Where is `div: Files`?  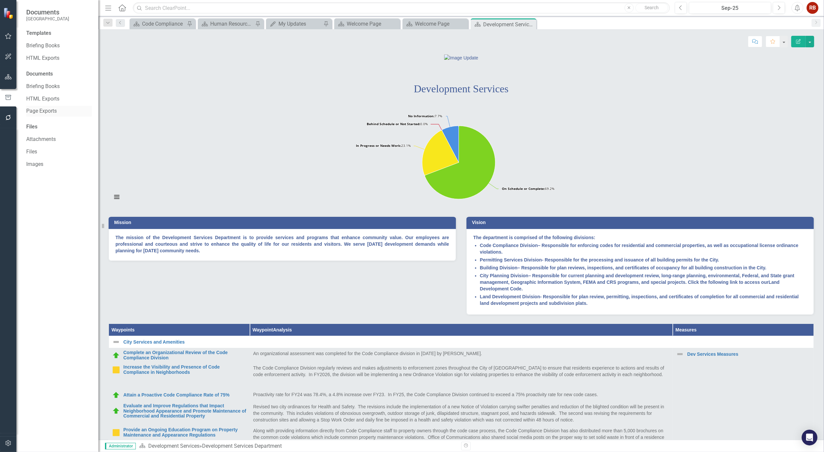 div: Files is located at coordinates (59, 127).